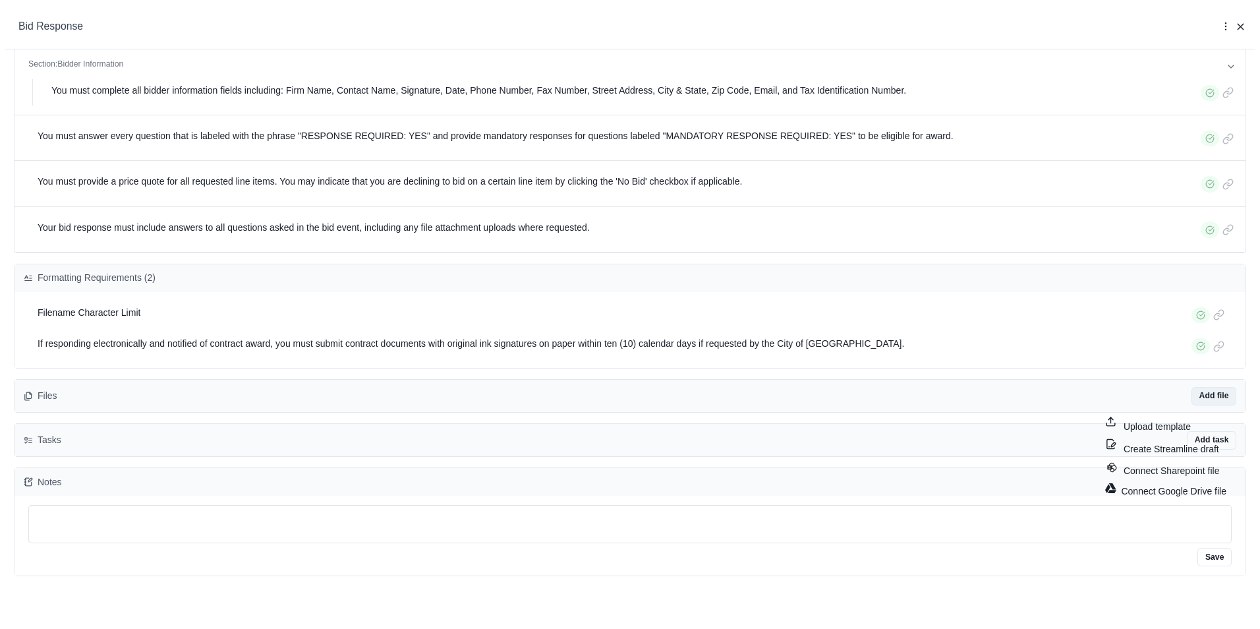  What do you see at coordinates (1166, 490) in the screenshot?
I see `button: Connect Google Drive file` at bounding box center [1166, 490].